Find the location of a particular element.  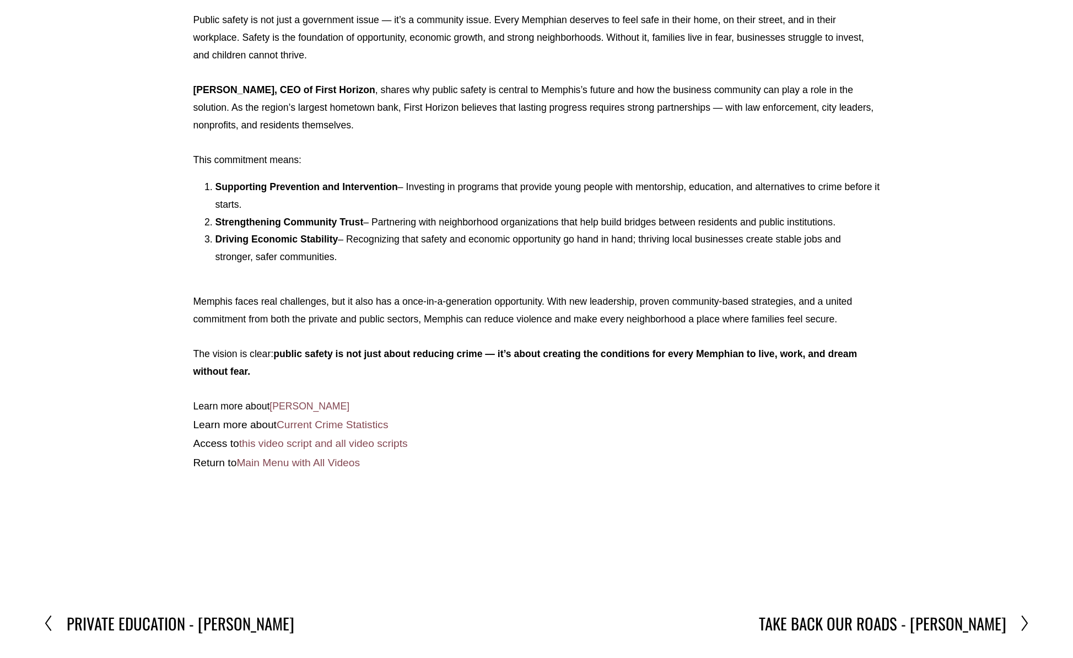

a: Current Crime Statistics is located at coordinates (332, 425).